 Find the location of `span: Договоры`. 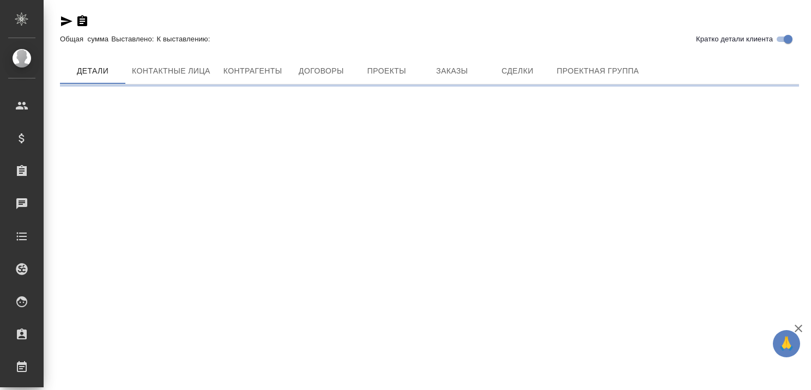

span: Договоры is located at coordinates (321, 71).